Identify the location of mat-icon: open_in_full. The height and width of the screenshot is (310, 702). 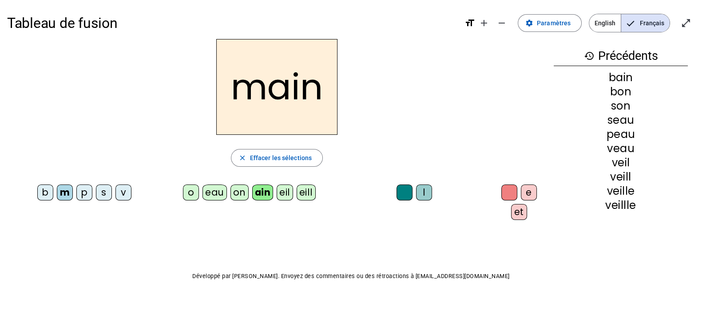
(686, 23).